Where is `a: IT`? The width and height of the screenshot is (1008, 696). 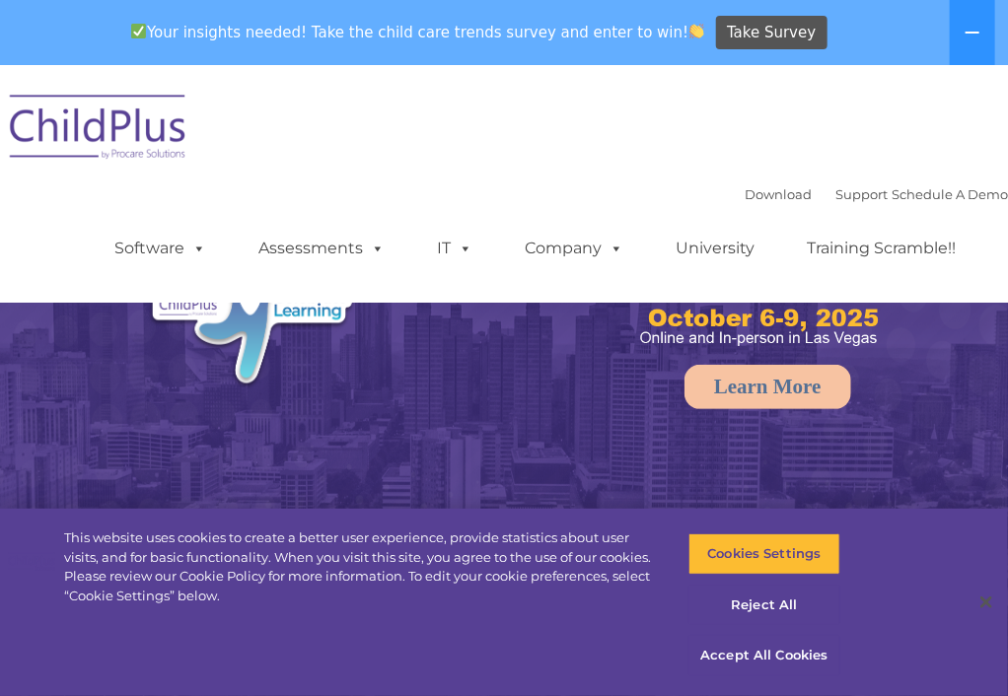
a: IT is located at coordinates (455, 249).